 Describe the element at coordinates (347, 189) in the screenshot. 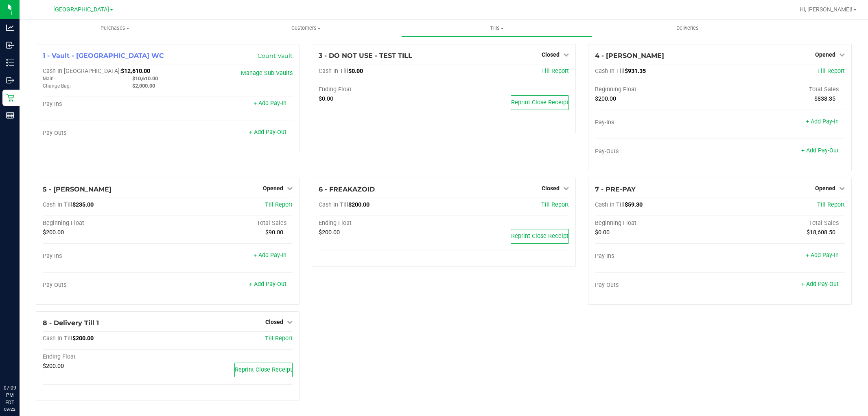

I see `span: 6 - FREAKAZOID` at that location.